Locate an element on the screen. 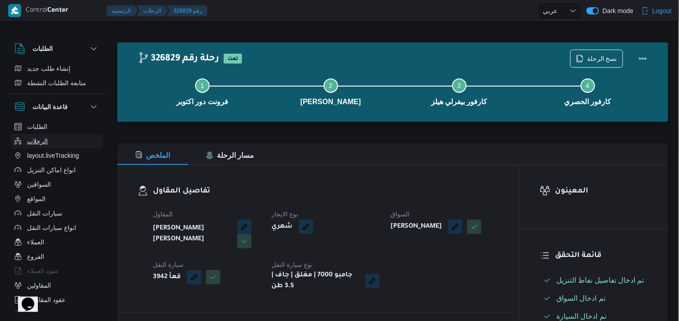 The width and height of the screenshot is (679, 321). h3: قاعدة البيانات is located at coordinates (50, 107).